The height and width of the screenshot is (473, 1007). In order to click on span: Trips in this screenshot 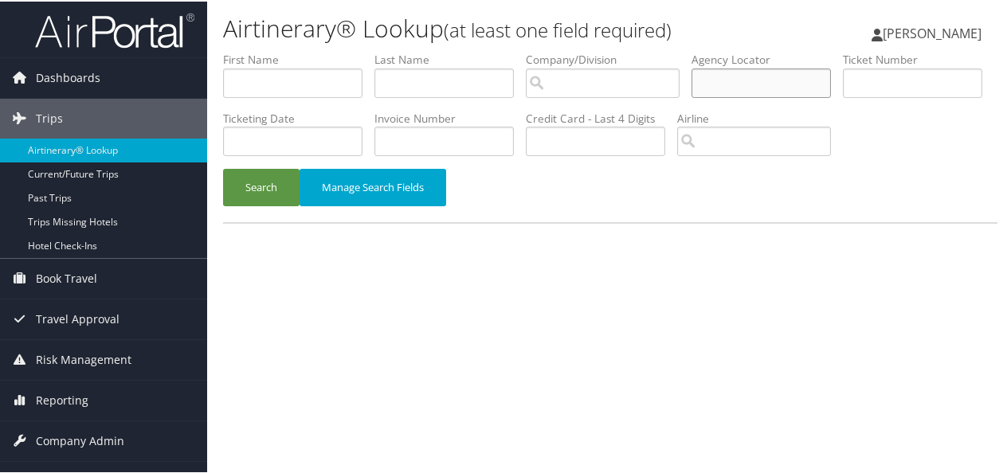, I will do `click(49, 117)`.